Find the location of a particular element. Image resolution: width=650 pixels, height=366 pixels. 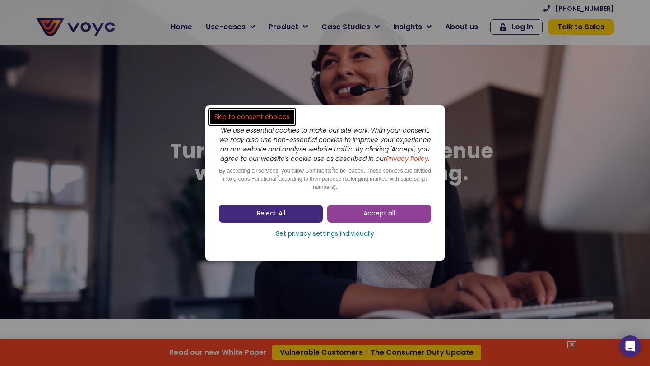

a: Skip to consent choices is located at coordinates (252, 117).